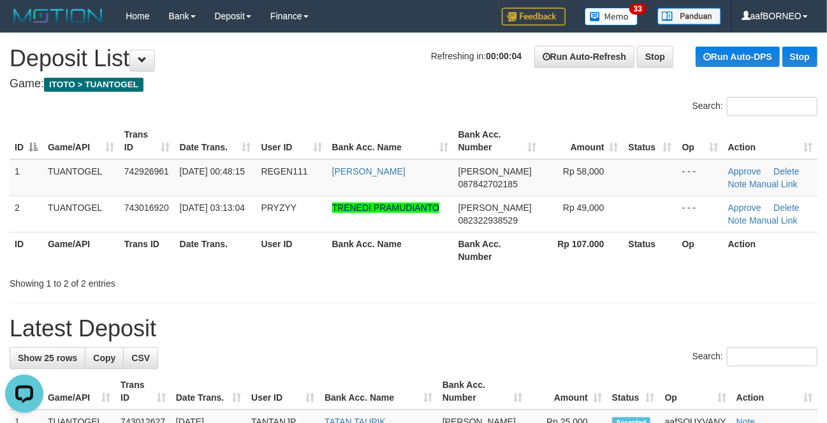 The width and height of the screenshot is (827, 423). I want to click on a: Copy, so click(104, 358).